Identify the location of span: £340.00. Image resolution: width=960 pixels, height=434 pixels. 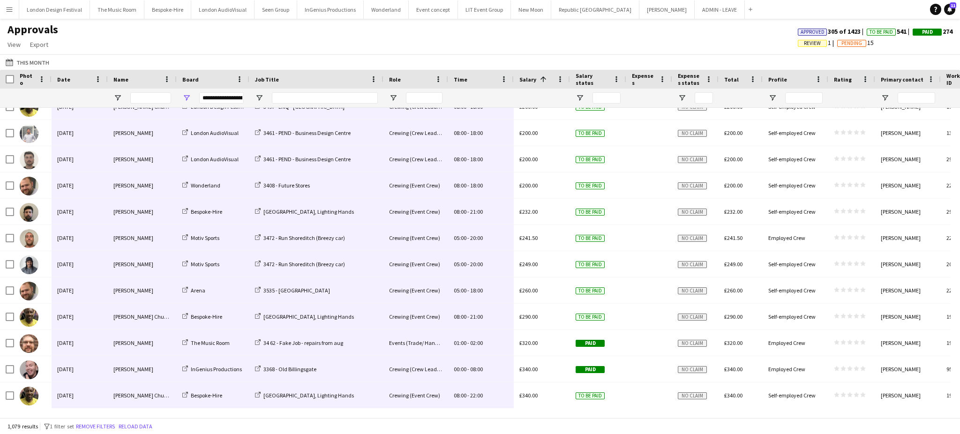
(733, 369).